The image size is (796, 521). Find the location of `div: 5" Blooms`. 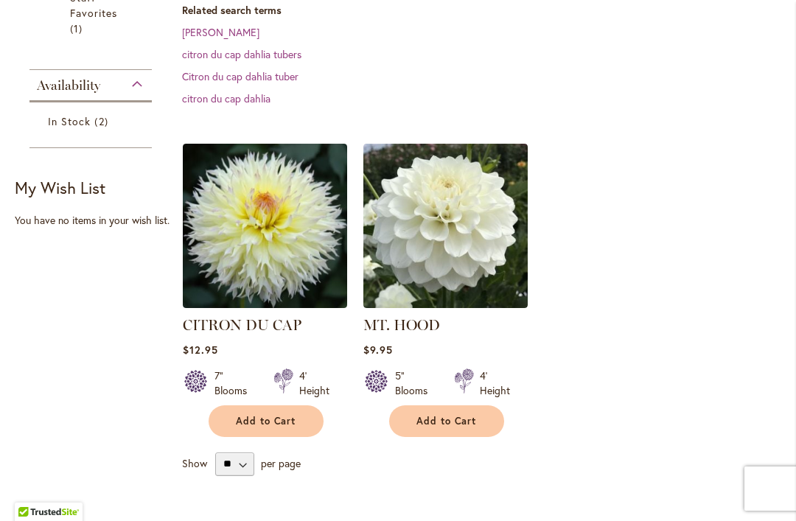

div: 5" Blooms is located at coordinates (416, 383).